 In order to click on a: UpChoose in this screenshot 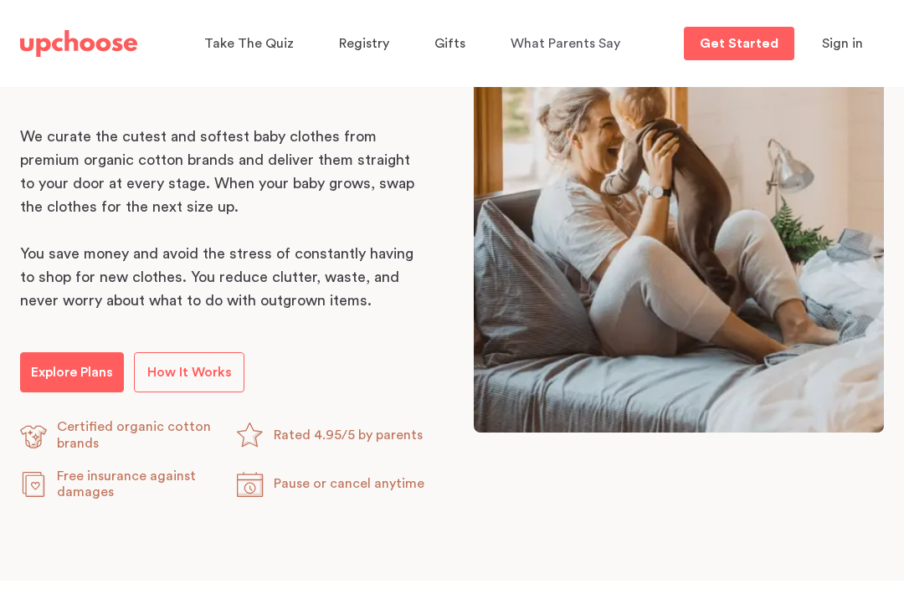, I will do `click(79, 44)`.